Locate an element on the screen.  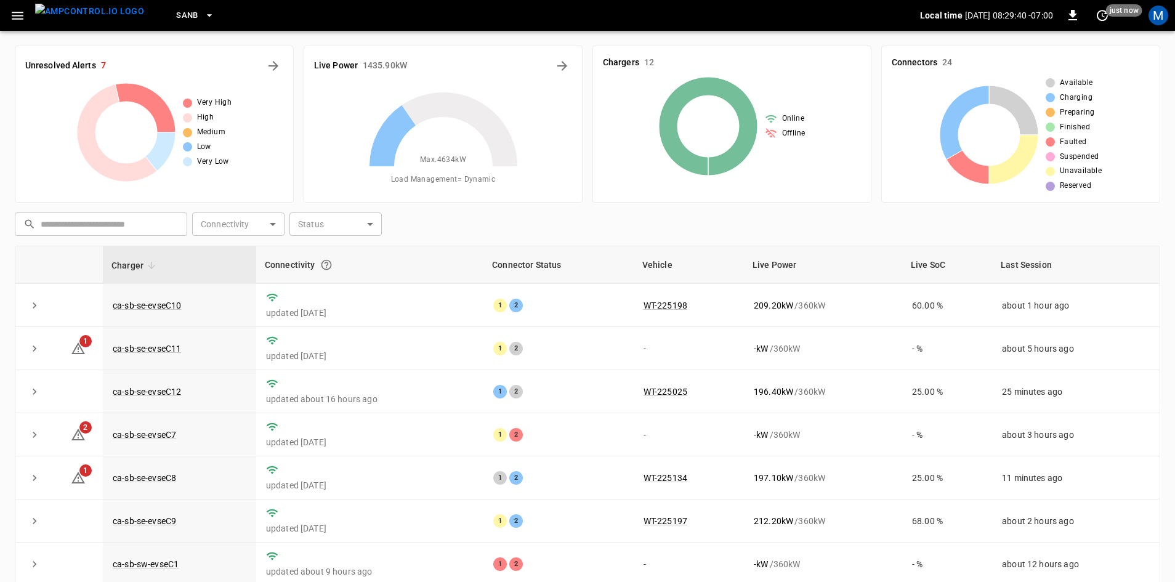
h6: Chargers is located at coordinates (621, 63).